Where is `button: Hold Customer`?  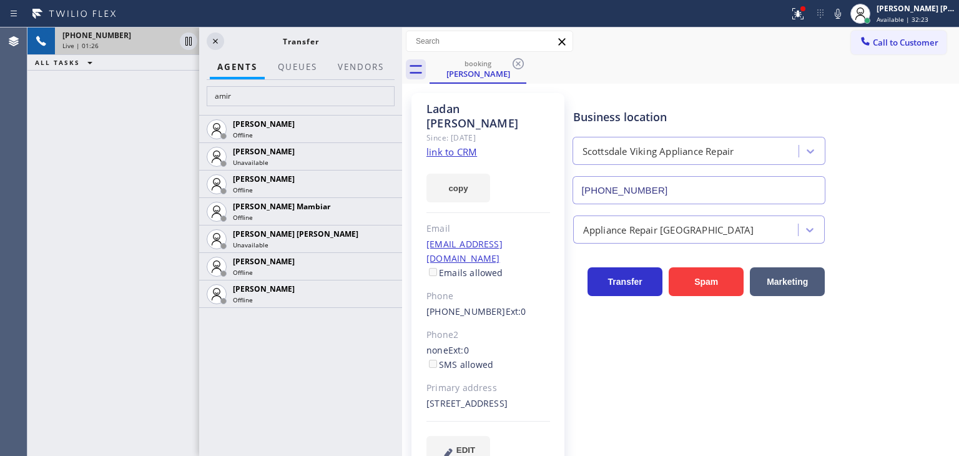
button: Hold Customer is located at coordinates (188, 41).